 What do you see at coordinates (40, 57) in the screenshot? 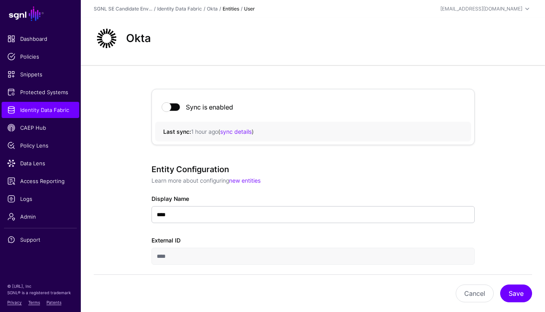
I see `a: Policies` at bounding box center [40, 57].